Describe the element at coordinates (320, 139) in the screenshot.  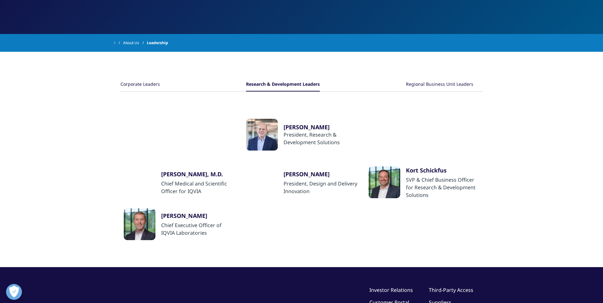
I see `div: President, Research & Development Solutions` at that location.